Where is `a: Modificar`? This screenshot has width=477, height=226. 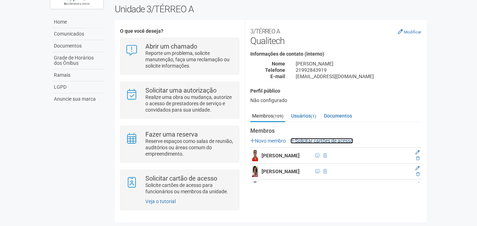 a: Modificar is located at coordinates (410, 32).